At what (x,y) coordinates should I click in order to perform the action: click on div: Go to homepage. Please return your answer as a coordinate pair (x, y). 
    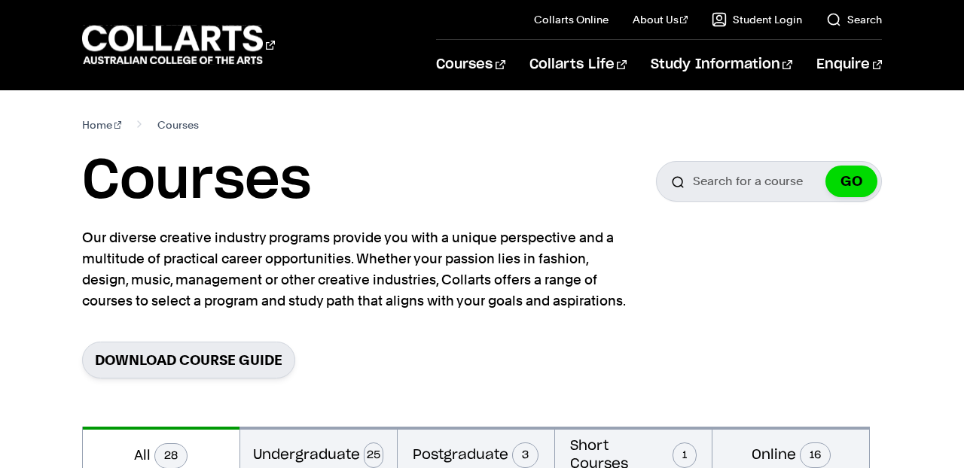
    Looking at the image, I should click on (178, 44).